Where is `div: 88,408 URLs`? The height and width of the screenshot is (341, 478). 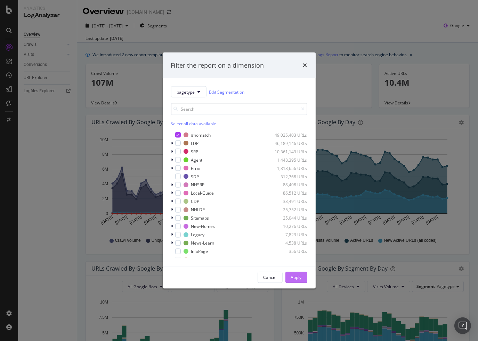
div: 88,408 URLs is located at coordinates (290, 185).